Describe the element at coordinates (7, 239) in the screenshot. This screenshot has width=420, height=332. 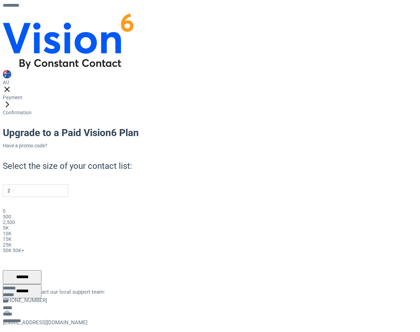
I see `span: 15K` at that location.